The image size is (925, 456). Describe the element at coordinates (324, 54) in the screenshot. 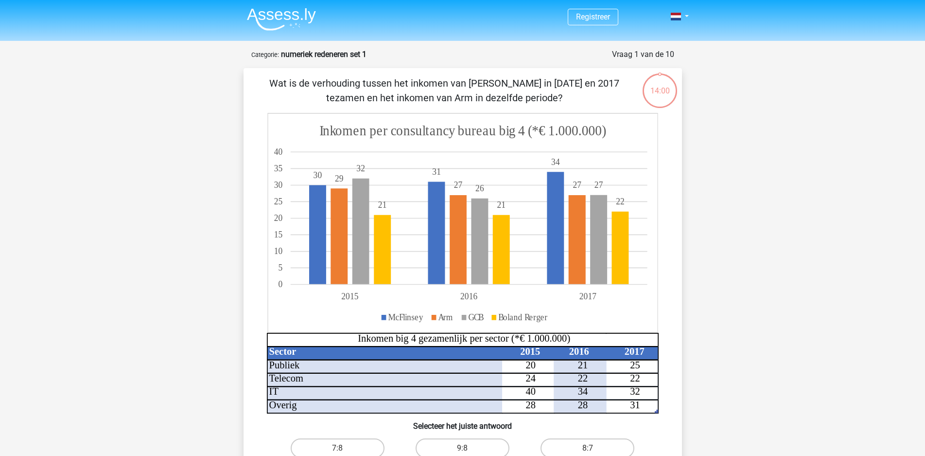

I see `strong: numeriek redeneren set 1` at that location.